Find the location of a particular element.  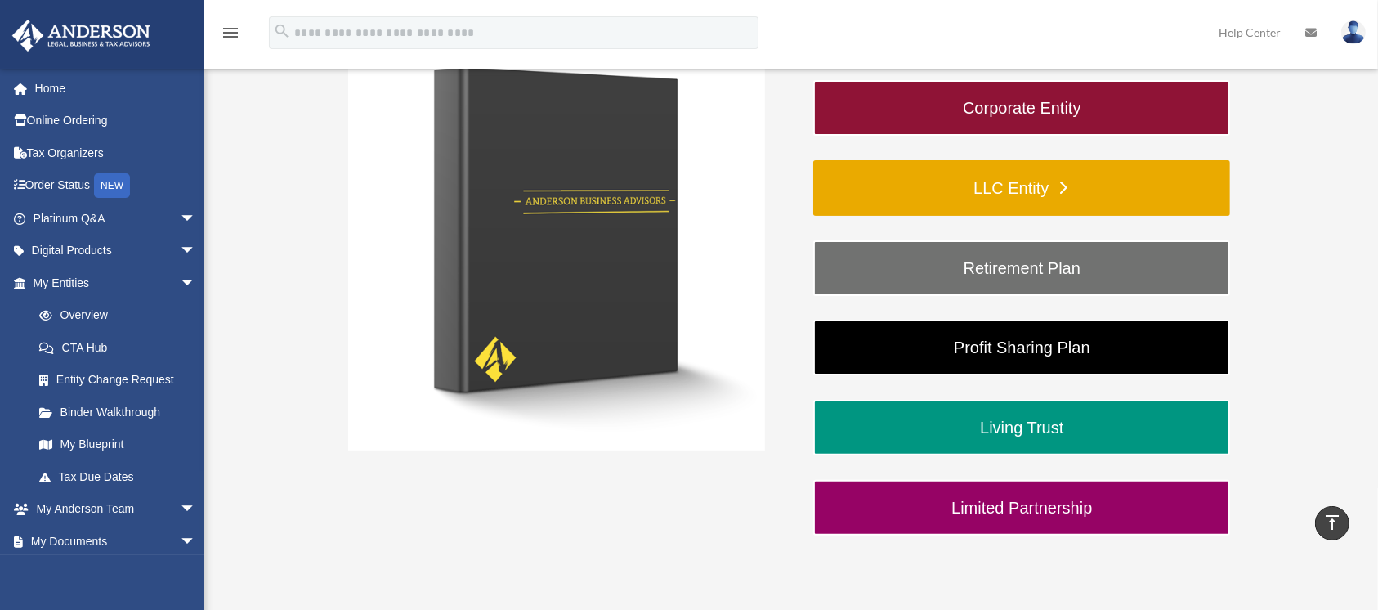

a: Home is located at coordinates (116, 88).